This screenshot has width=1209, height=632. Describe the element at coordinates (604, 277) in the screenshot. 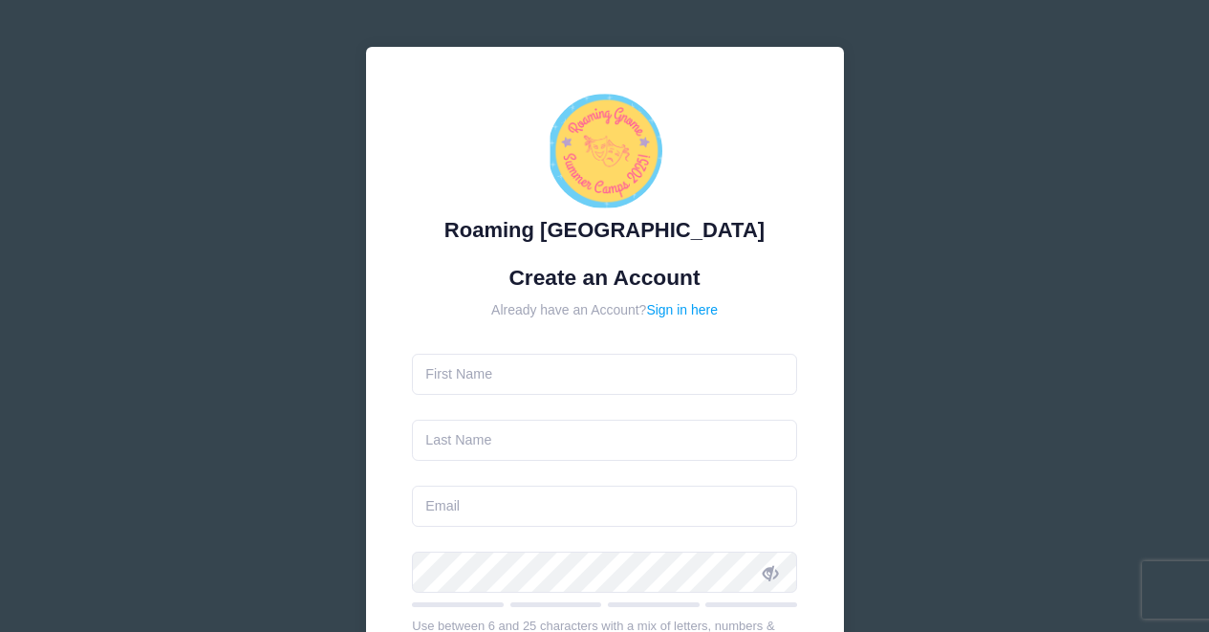

I see `h1: Create an Account` at that location.